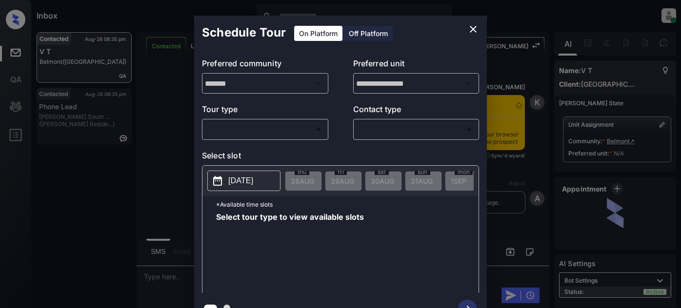  I want to click on p: Preferred unit, so click(416, 65).